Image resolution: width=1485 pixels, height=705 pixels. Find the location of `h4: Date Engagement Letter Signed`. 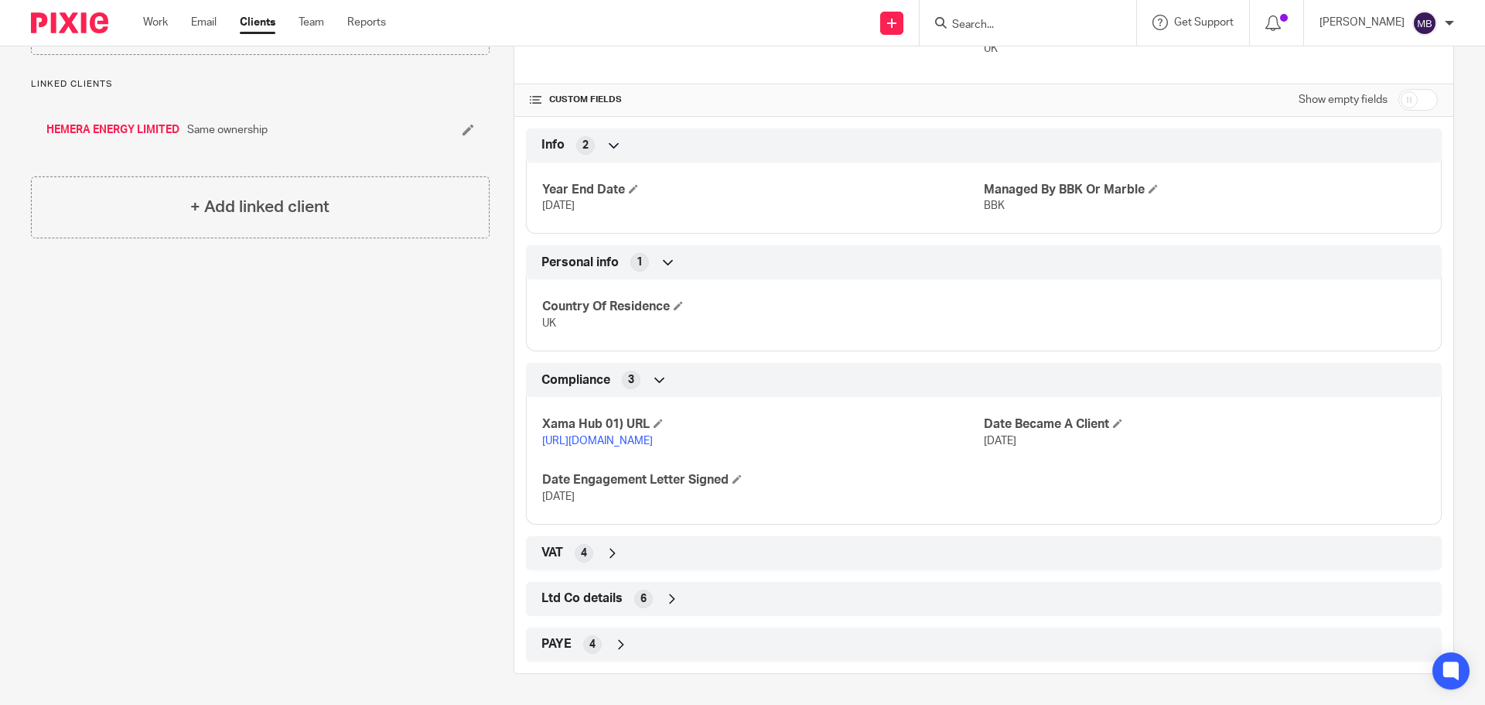

h4: Date Engagement Letter Signed is located at coordinates (763, 480).